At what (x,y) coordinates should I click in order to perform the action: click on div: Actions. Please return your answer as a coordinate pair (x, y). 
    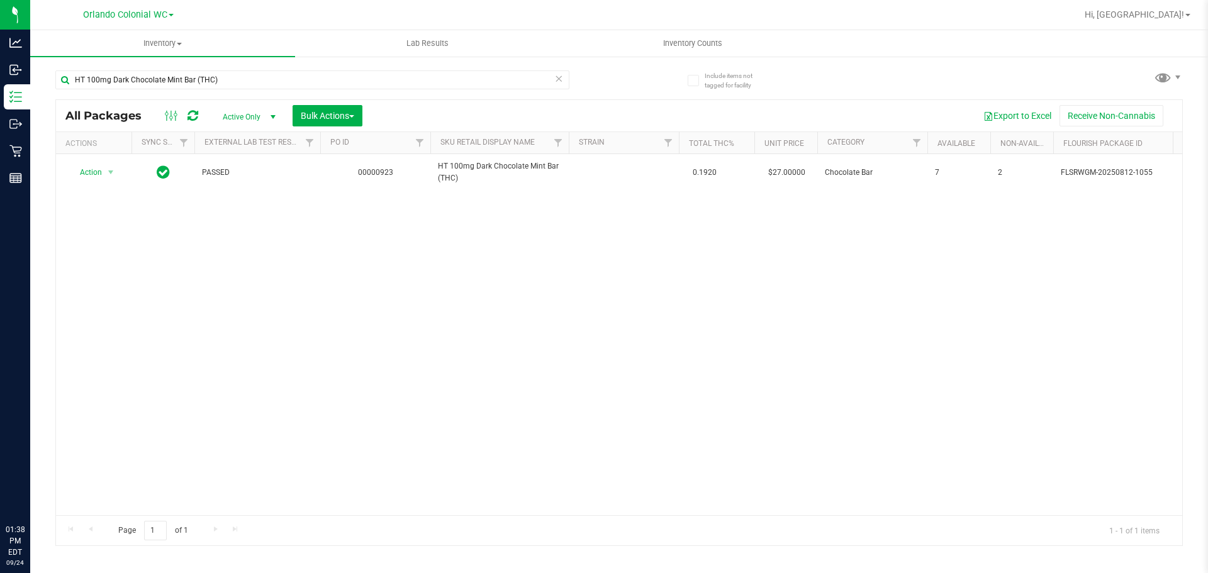
    Looking at the image, I should click on (96, 143).